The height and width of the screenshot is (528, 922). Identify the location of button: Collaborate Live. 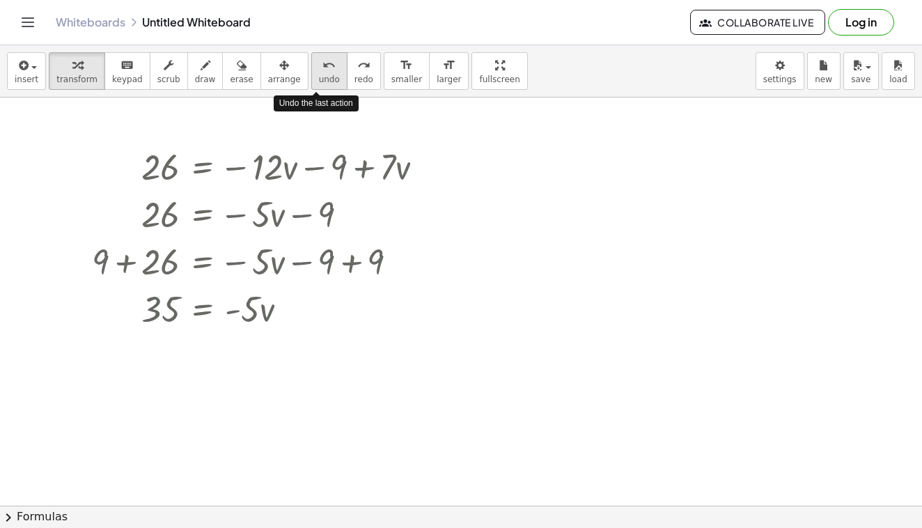
(758, 22).